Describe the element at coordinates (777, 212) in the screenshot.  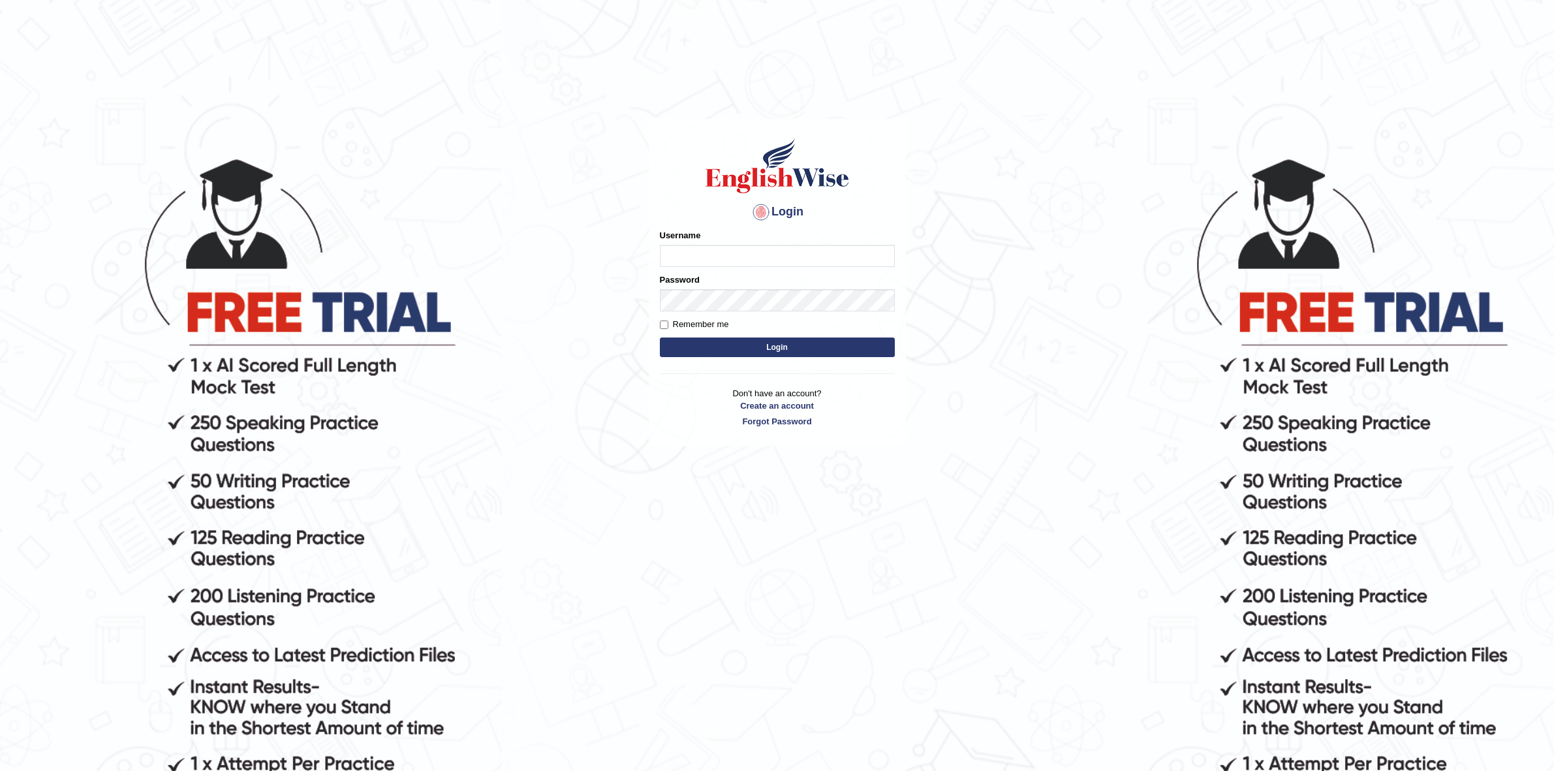
I see `h4: Login` at that location.